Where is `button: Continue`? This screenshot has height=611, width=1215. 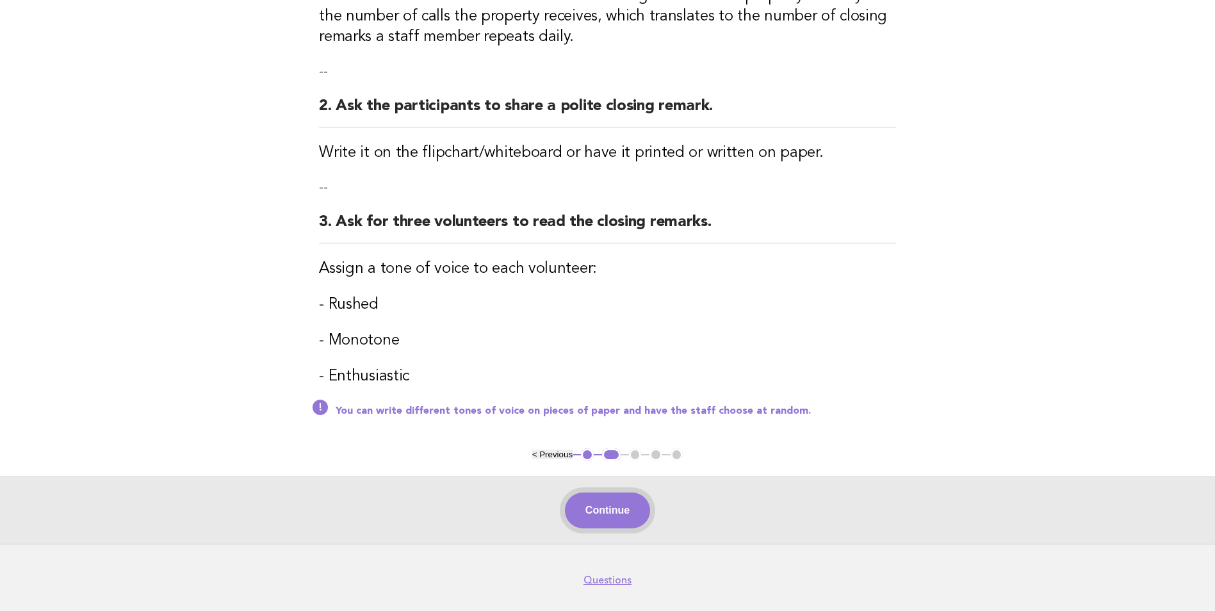
button: Continue is located at coordinates (607, 510).